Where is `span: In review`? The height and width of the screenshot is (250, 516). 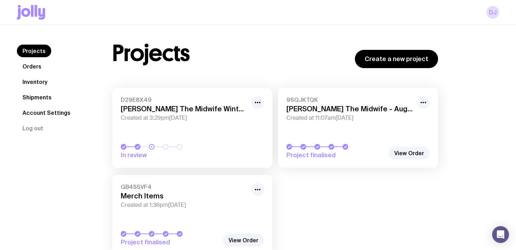 span: In review is located at coordinates (170, 155).